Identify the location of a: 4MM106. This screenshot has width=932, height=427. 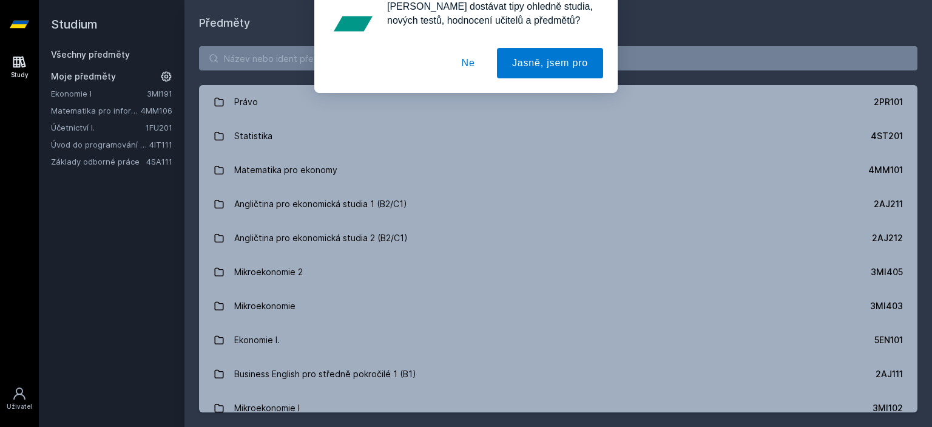
(157, 110).